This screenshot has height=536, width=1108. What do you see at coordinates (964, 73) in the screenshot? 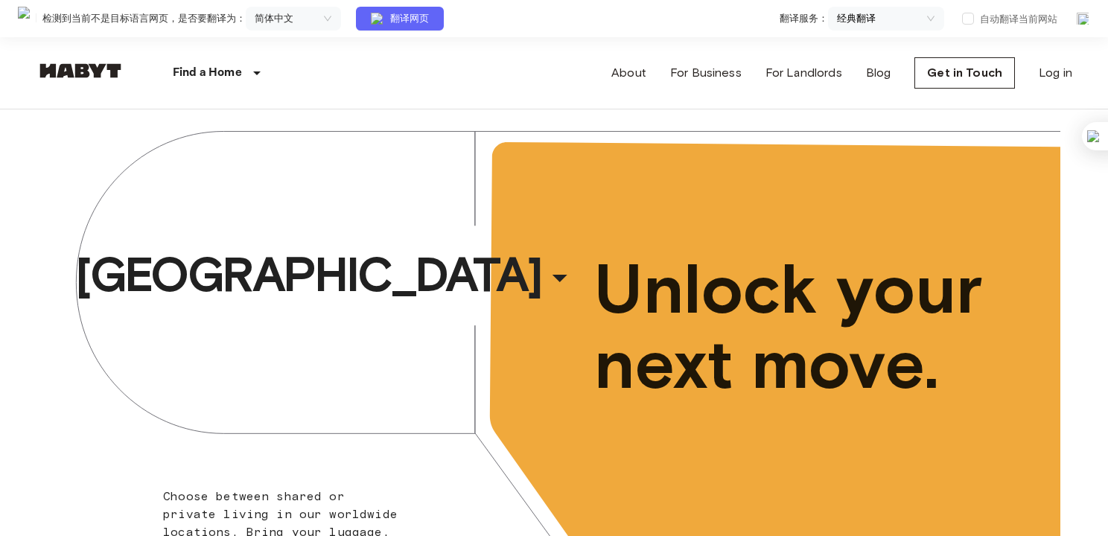
I see `a: Get in Touch` at bounding box center [964, 73].